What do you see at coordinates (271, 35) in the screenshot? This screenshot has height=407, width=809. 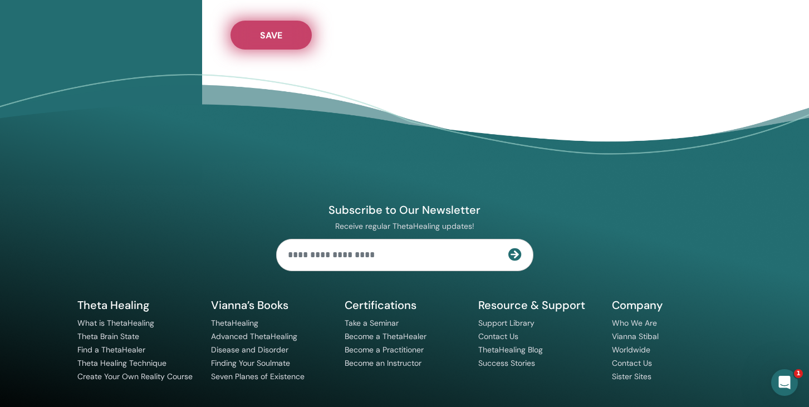 I see `button: Save` at bounding box center [271, 35].